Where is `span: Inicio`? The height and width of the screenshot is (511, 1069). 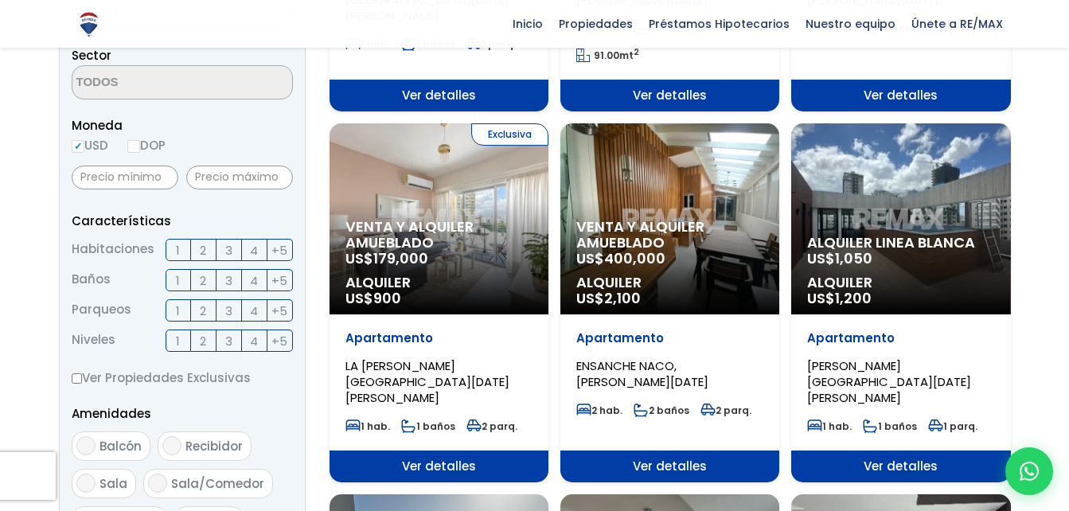 span: Inicio is located at coordinates (528, 24).